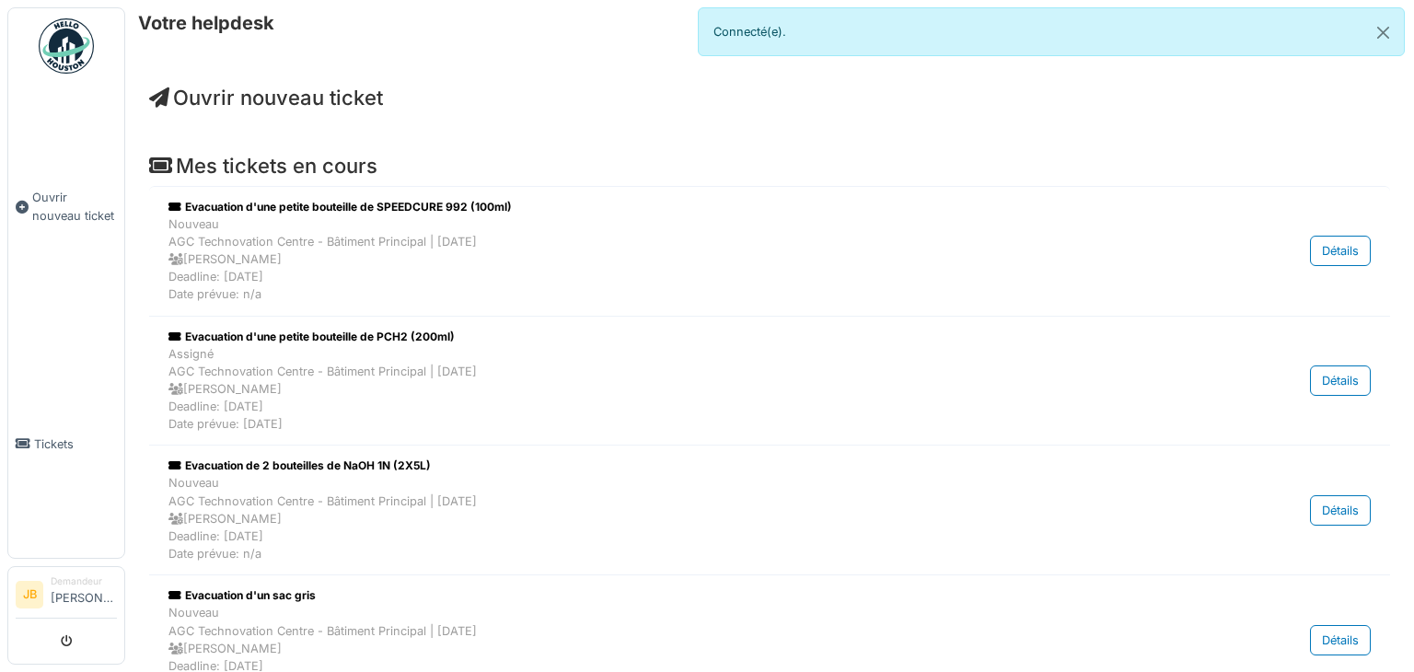  Describe the element at coordinates (29, 595) in the screenshot. I see `li: JB` at that location.